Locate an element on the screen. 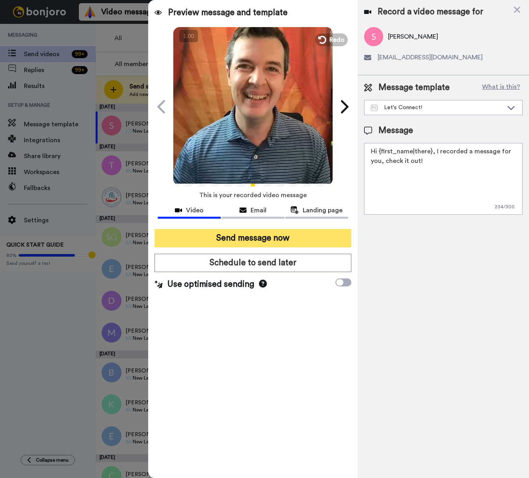 This screenshot has width=529, height=478. button: Send message now is located at coordinates (253, 238).